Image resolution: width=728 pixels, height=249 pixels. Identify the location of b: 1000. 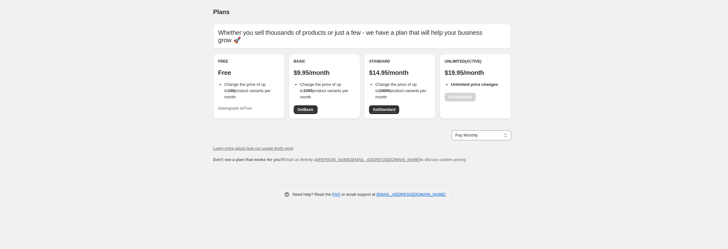
(308, 91).